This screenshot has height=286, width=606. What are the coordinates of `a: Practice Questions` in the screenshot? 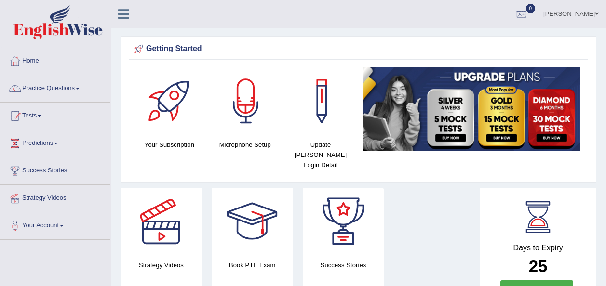 It's located at (55, 87).